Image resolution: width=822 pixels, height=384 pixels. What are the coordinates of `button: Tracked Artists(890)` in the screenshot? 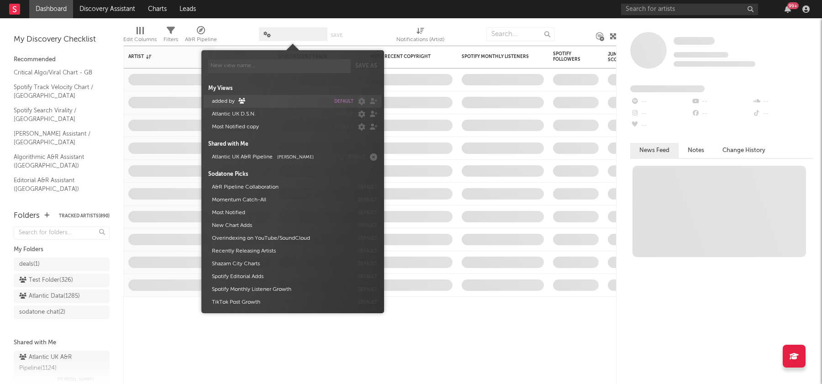 It's located at (84, 216).